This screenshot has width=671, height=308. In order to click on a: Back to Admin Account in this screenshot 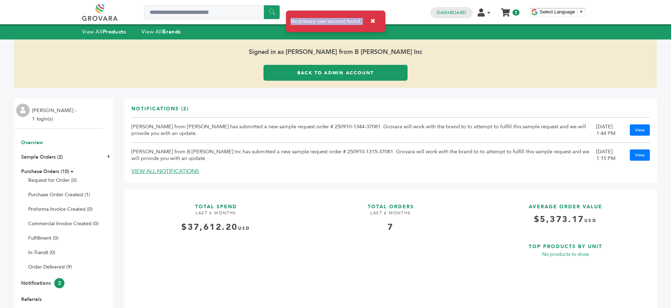, I will do `click(335, 73)`.